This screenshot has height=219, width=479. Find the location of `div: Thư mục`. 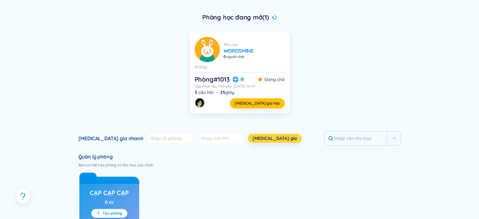

div: Thư mục is located at coordinates (254, 45).